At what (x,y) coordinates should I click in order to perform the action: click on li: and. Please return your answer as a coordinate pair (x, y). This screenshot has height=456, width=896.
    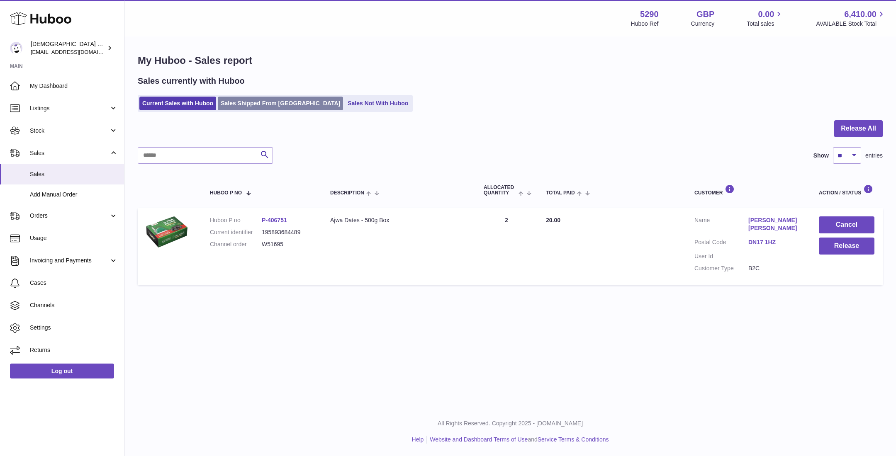
    Looking at the image, I should click on (518, 440).